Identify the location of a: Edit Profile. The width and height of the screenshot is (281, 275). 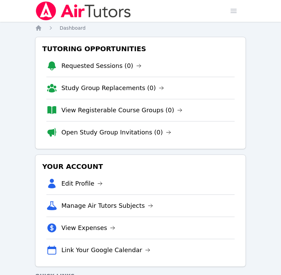
(82, 183).